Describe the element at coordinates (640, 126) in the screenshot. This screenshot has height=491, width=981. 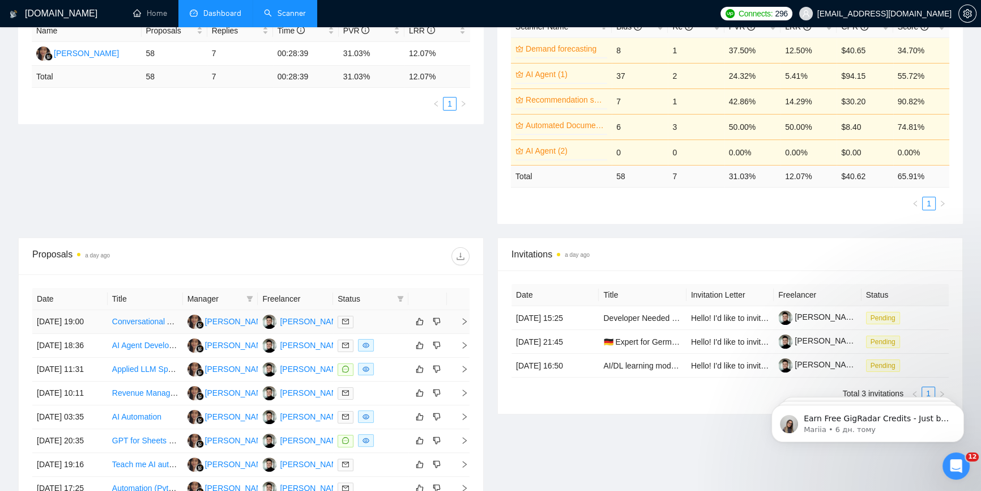
I see `td: 6` at that location.